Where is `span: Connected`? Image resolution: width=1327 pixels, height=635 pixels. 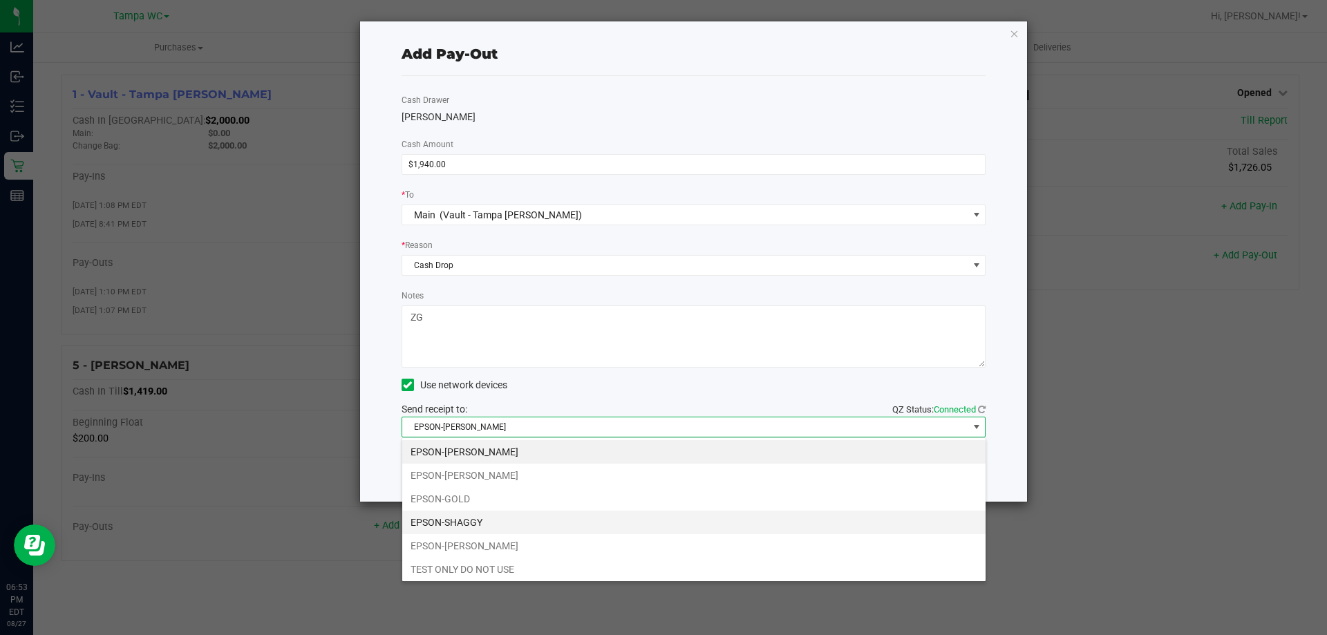
span: Connected is located at coordinates (954, 409).